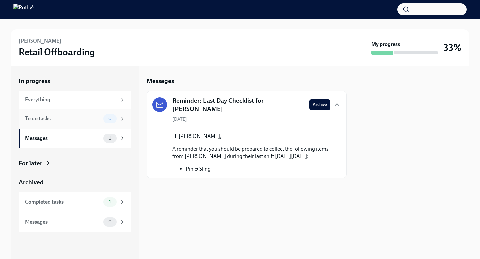 This screenshot has height=259, width=480. Describe the element at coordinates (198, 169) in the screenshot. I see `li: Pin & Sling` at that location.